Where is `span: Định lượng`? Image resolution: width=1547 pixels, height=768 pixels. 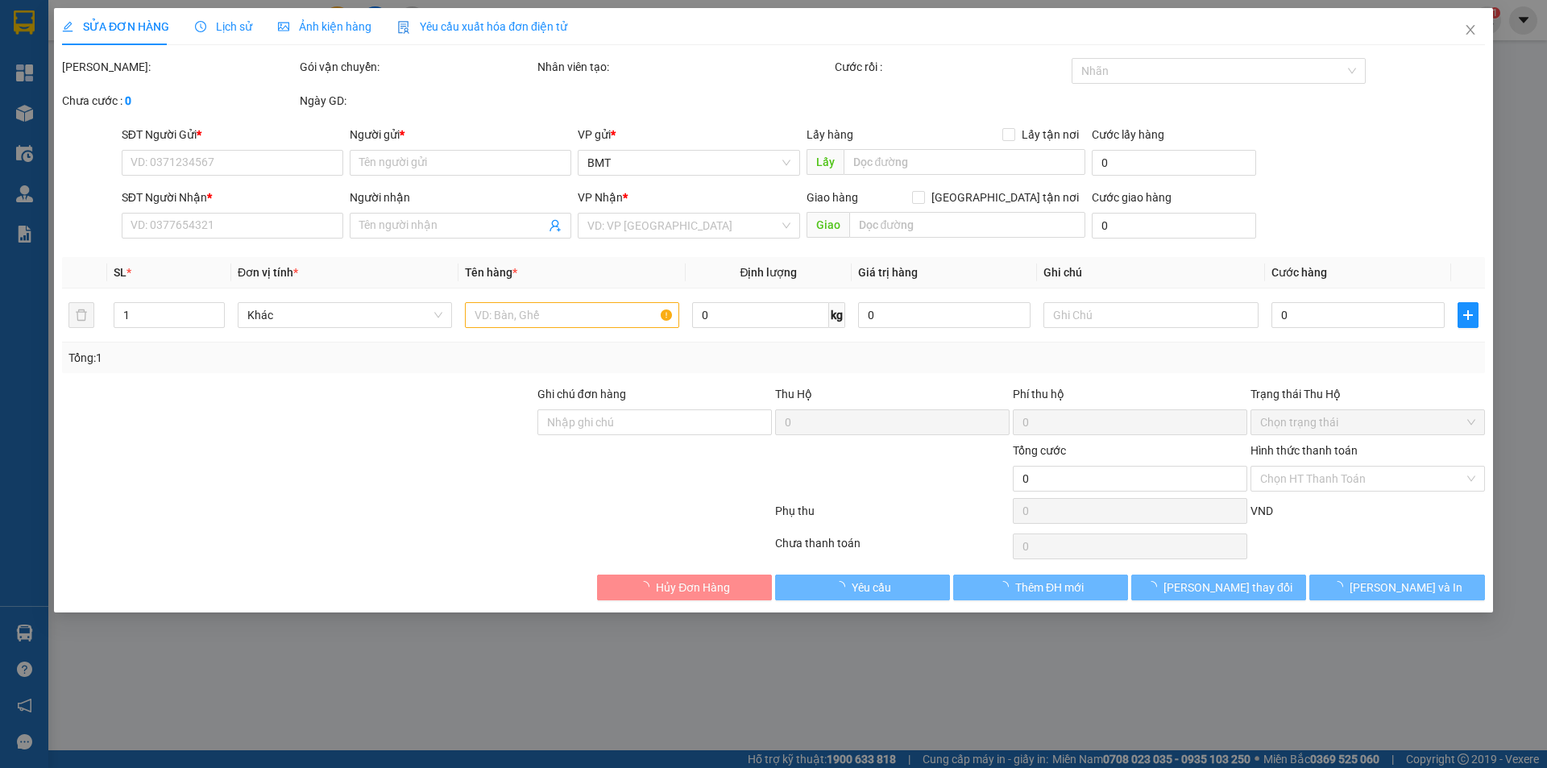 span: Định lượng is located at coordinates (769, 272).